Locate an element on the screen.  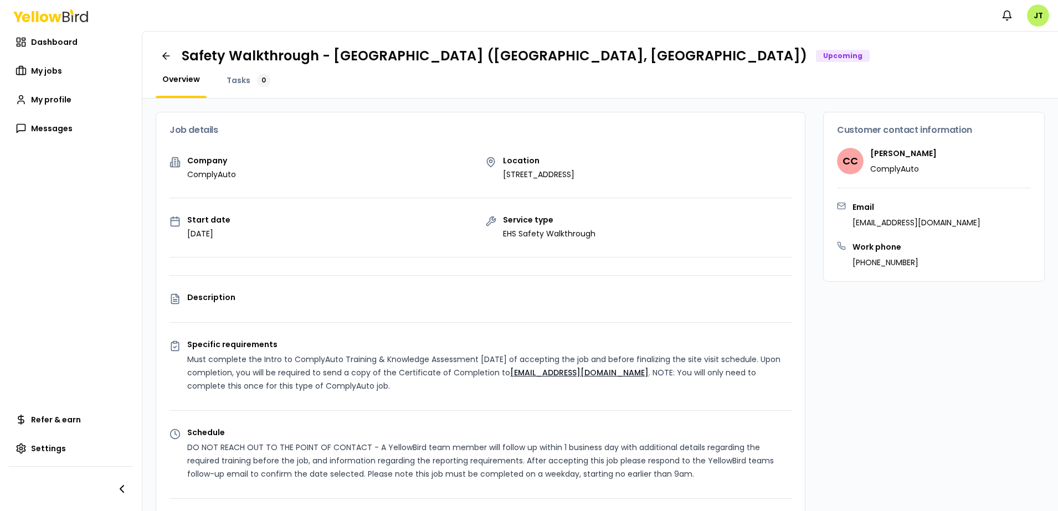
span: Dashboard is located at coordinates (54, 42).